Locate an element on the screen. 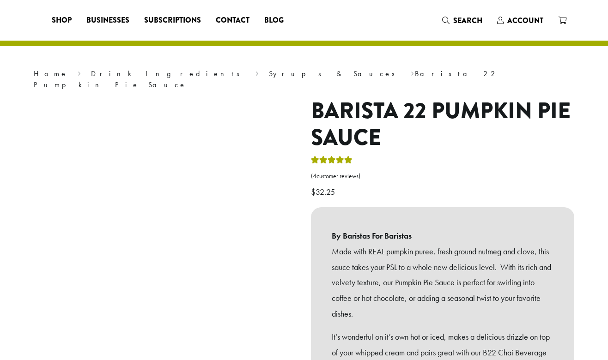 The image size is (608, 360). span: Subscriptions is located at coordinates (172, 20).